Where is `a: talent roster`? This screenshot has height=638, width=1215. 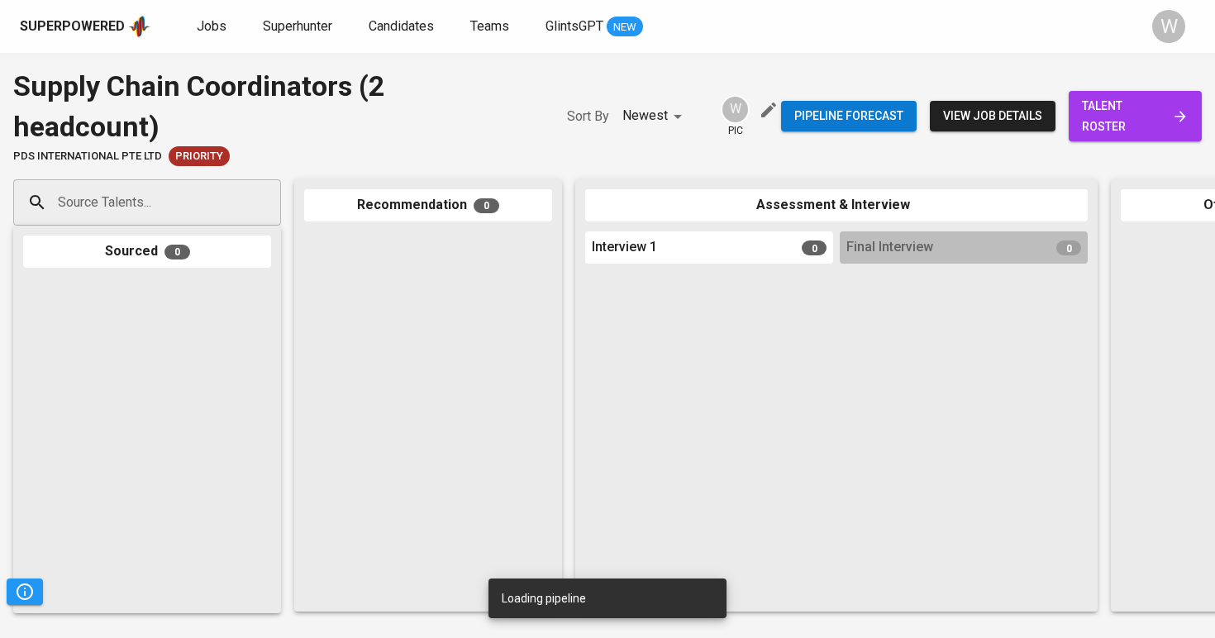
a: talent roster is located at coordinates (1135, 116).